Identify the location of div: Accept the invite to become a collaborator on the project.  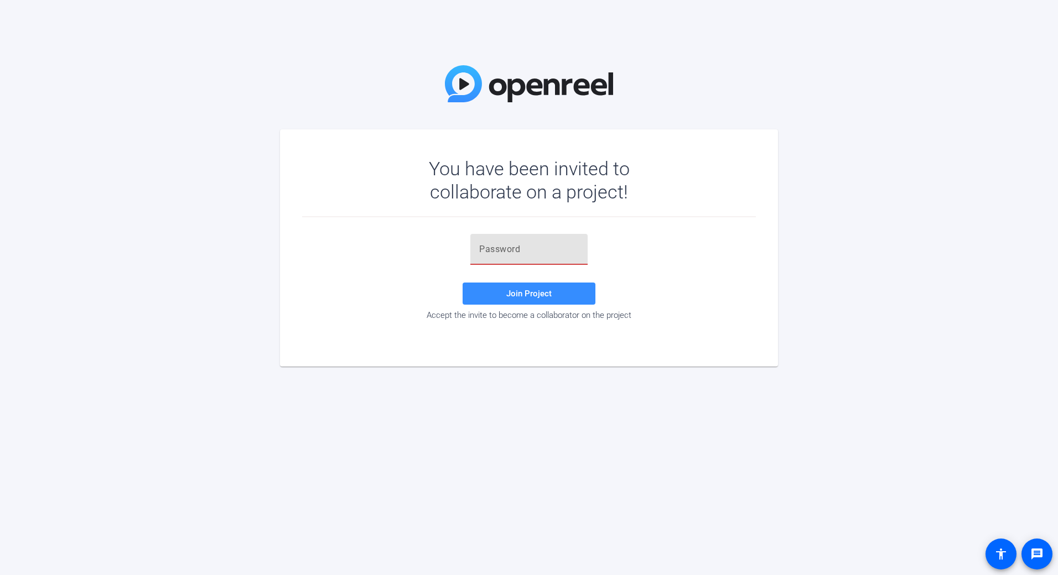
(529, 315).